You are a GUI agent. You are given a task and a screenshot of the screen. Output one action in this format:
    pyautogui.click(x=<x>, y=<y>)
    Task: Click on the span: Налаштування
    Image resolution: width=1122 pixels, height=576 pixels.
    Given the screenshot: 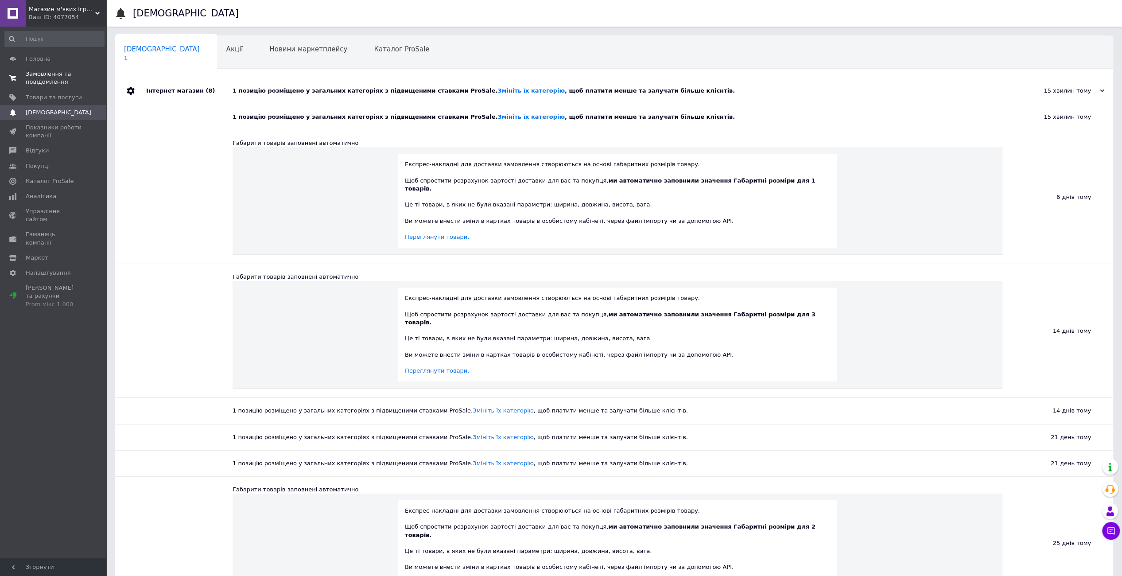 What is the action you would take?
    pyautogui.click(x=48, y=273)
    